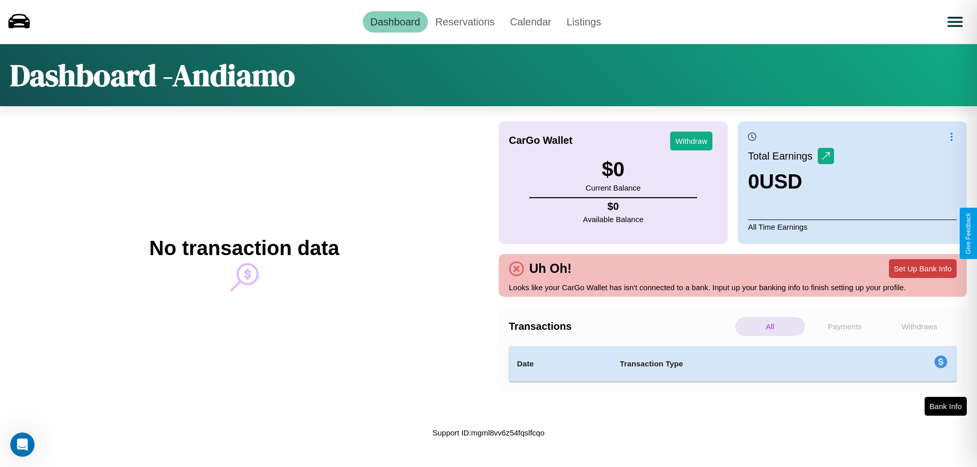 The image size is (977, 467). I want to click on button: Set Up Bank Info, so click(922, 269).